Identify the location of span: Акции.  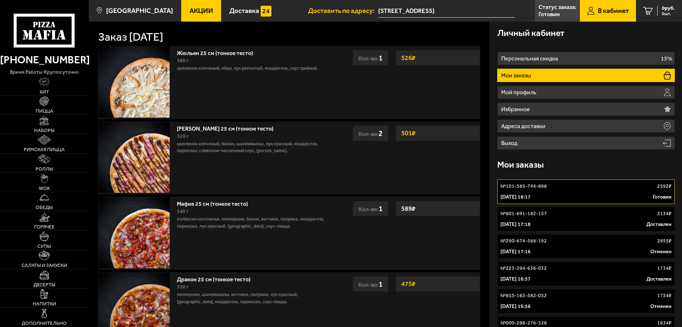
(201, 11).